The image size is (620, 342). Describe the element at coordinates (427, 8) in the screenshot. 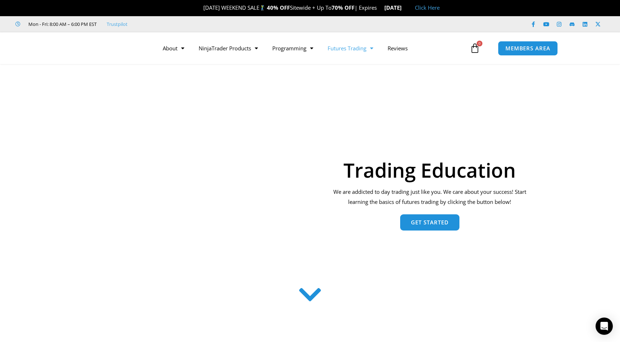

I see `a: Click Here` at that location.